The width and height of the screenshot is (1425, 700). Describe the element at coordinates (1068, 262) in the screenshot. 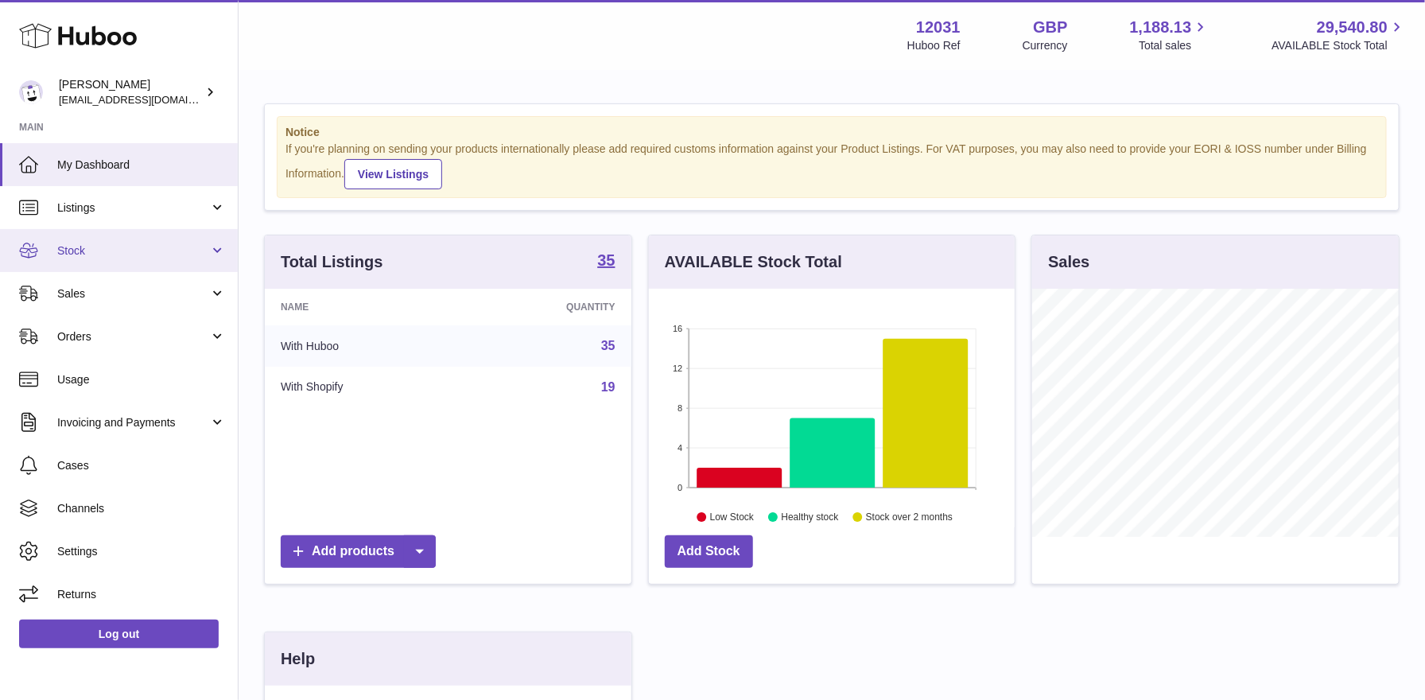

I see `h3: Sales` at that location.